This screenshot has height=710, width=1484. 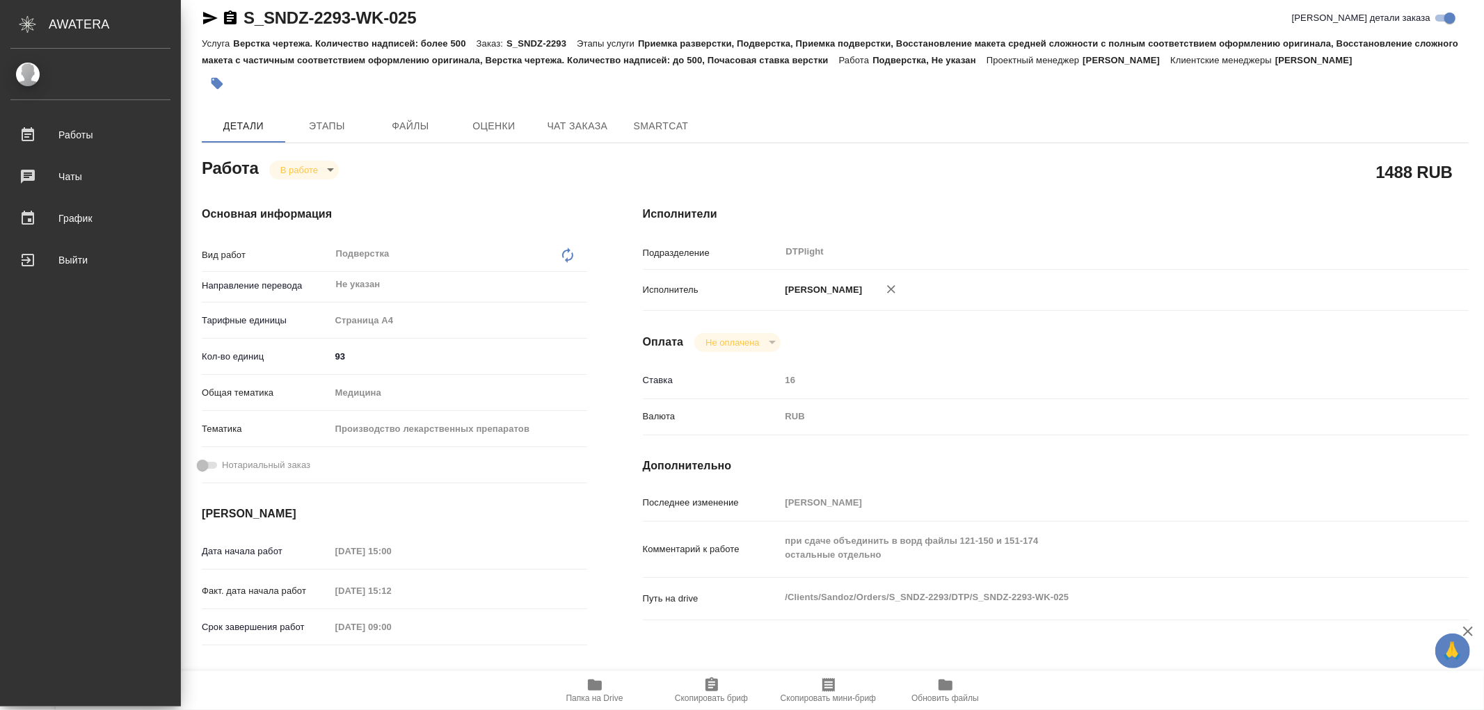 What do you see at coordinates (1055, 214) in the screenshot?
I see `h4: Исполнители` at bounding box center [1055, 214].